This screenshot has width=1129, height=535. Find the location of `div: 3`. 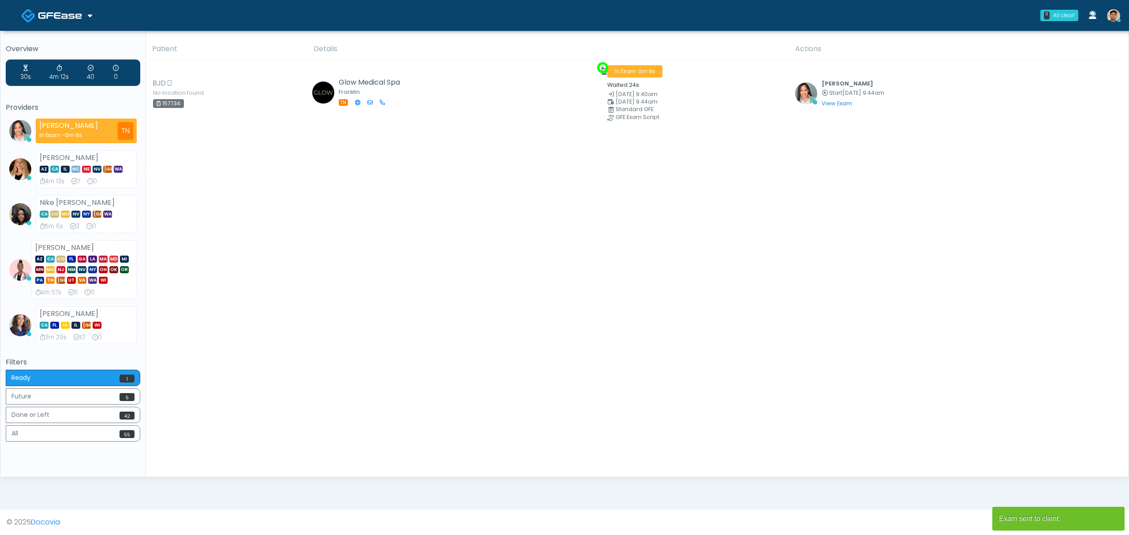

div: 3 is located at coordinates (75, 227).